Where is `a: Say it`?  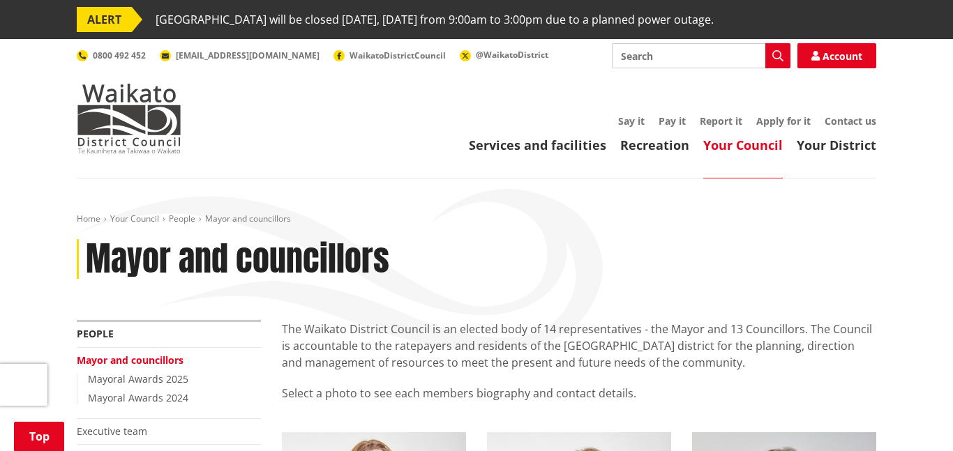
a: Say it is located at coordinates (631, 121).